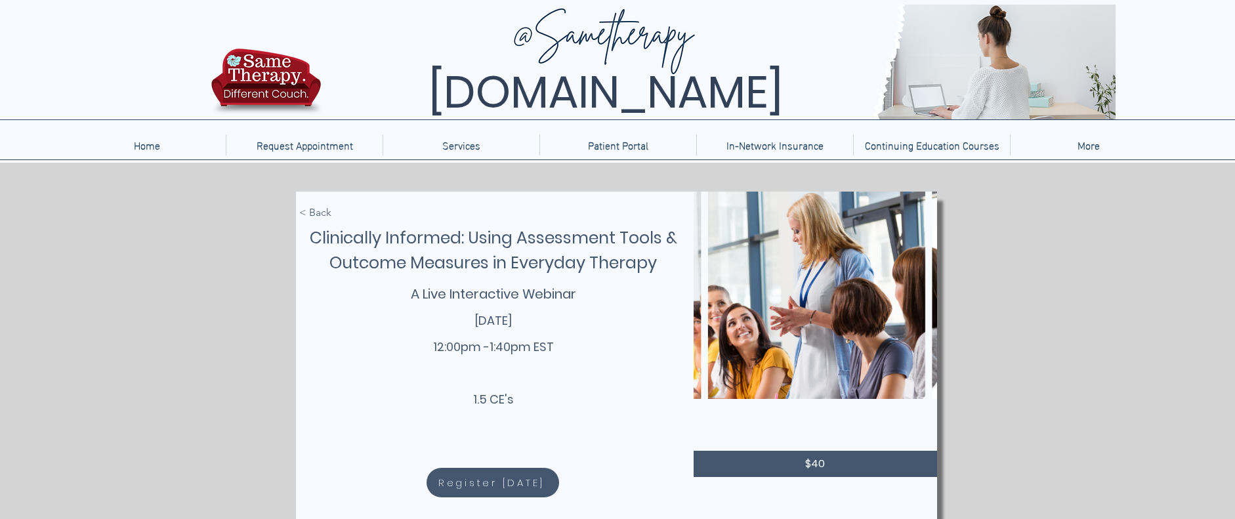 This screenshot has height=519, width=1235. What do you see at coordinates (266, 85) in the screenshot?
I see `img: TBH.US` at bounding box center [266, 85].